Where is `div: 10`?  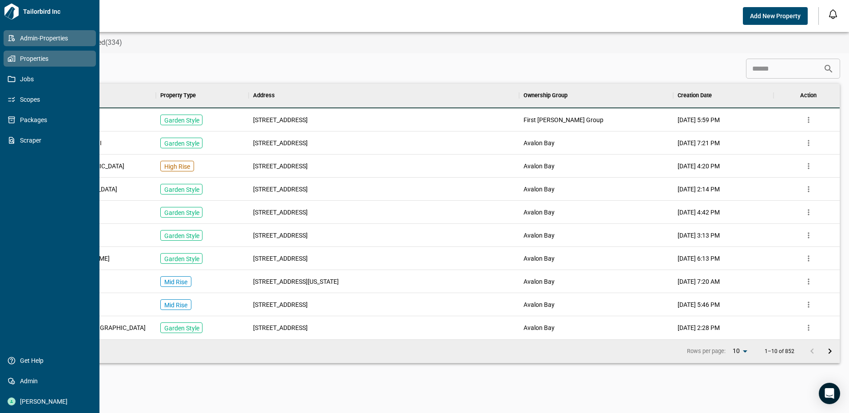 div: 10 is located at coordinates (740, 351).